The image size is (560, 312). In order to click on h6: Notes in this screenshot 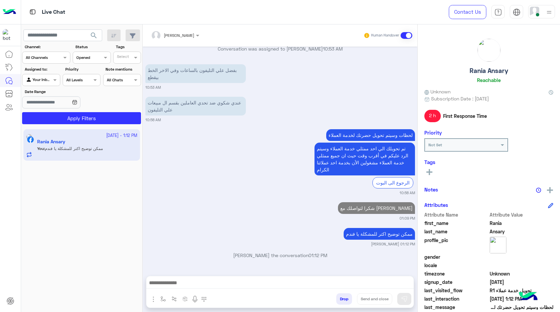, I will do `click(431, 190)`.